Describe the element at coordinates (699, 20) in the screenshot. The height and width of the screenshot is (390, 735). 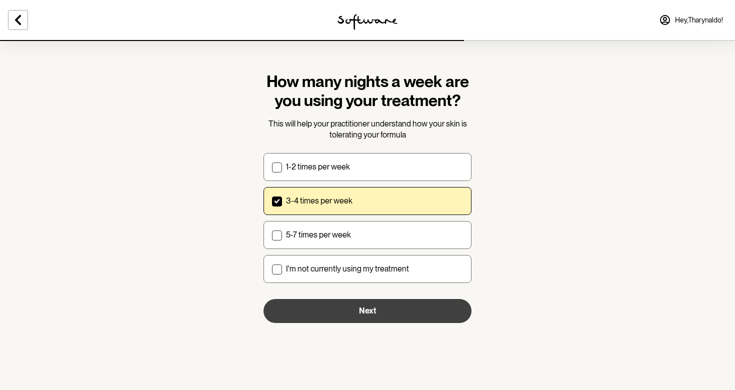
I see `span: Hey, Tharynaldo !` at that location.